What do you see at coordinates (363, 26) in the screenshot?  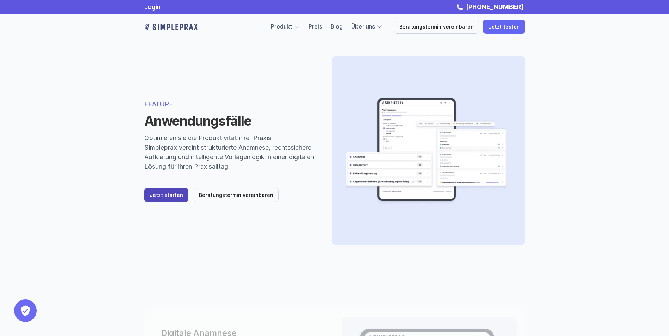 I see `a: Über uns` at bounding box center [363, 26].